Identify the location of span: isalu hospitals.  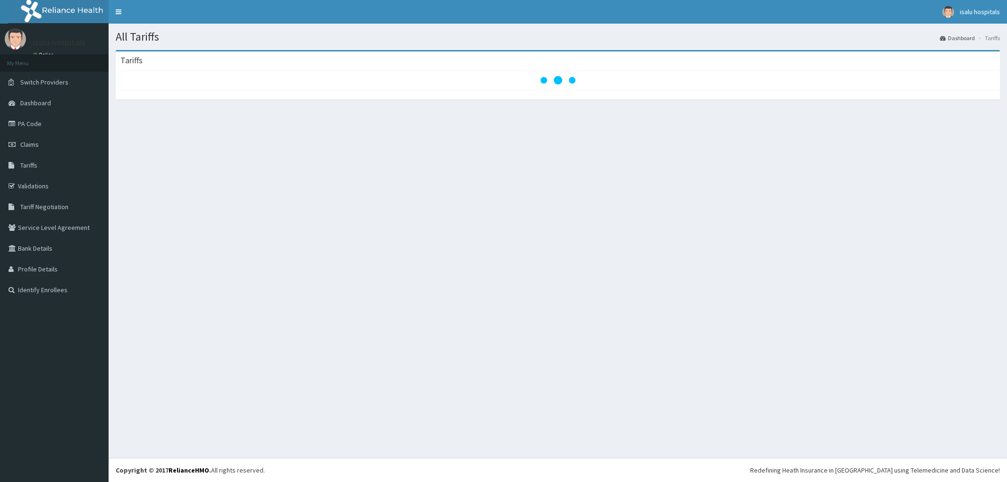
(980, 12).